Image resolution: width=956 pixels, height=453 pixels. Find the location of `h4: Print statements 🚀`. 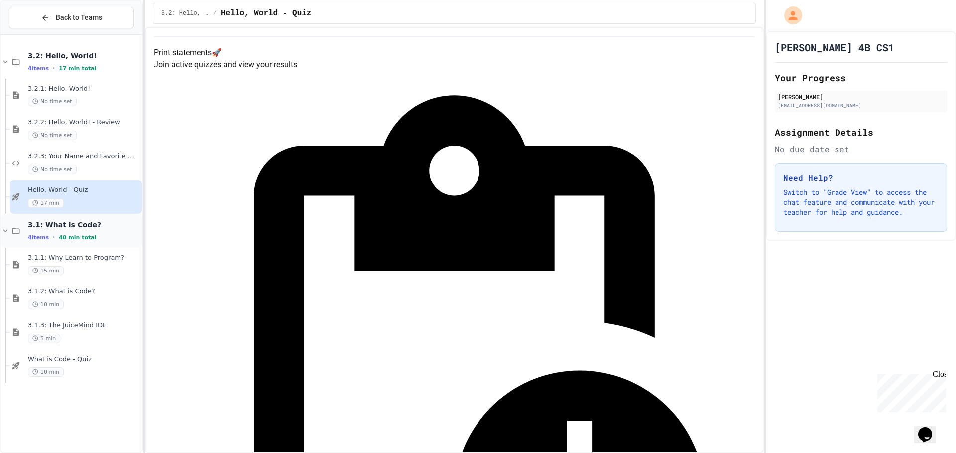

h4: Print statements 🚀 is located at coordinates (454, 53).